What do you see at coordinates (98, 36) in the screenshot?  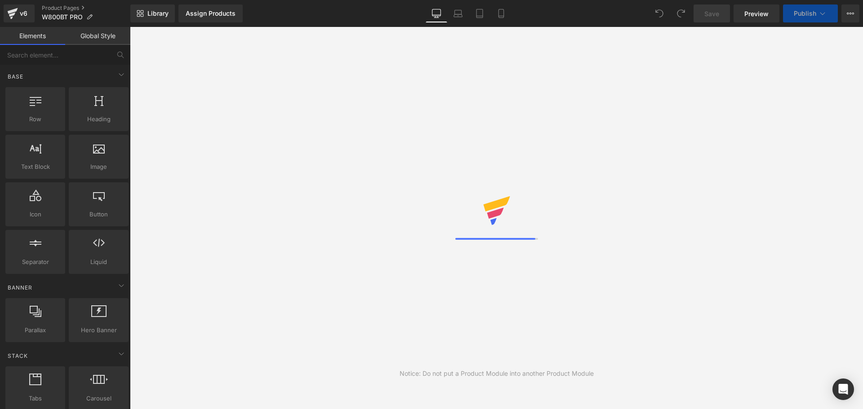 I see `a: Global Style` at bounding box center [98, 36].